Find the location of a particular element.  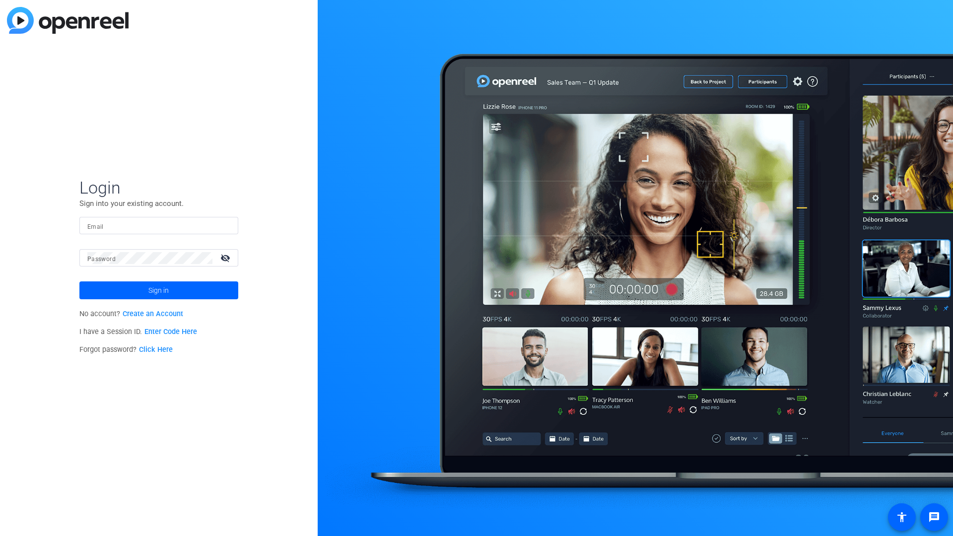

mat-label: Email is located at coordinates (95, 227).